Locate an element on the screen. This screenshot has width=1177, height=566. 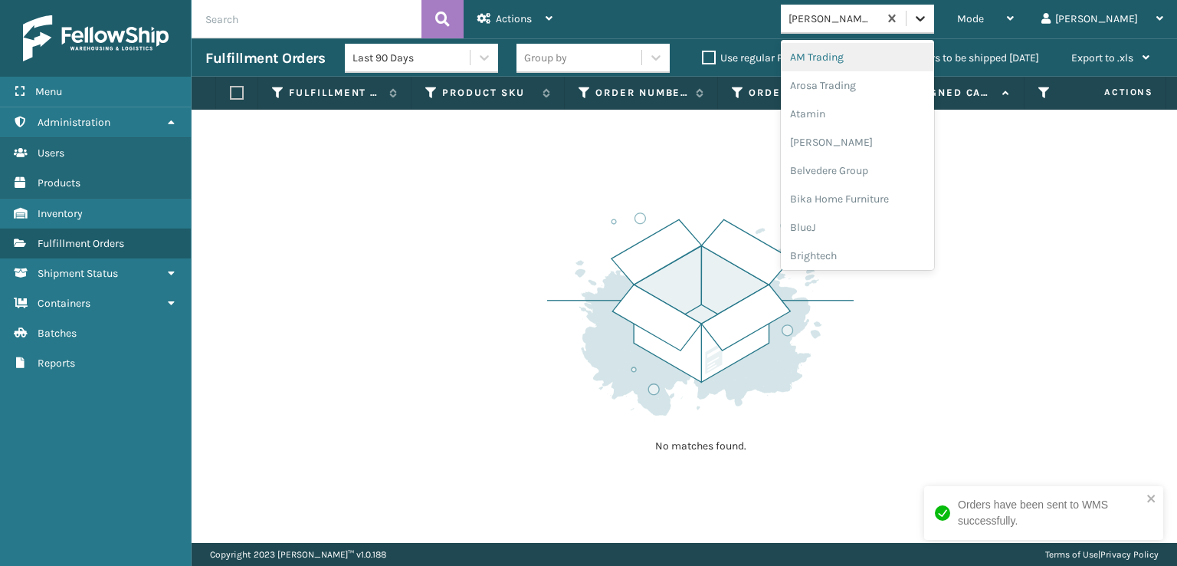
span: Reports is located at coordinates (56, 363).